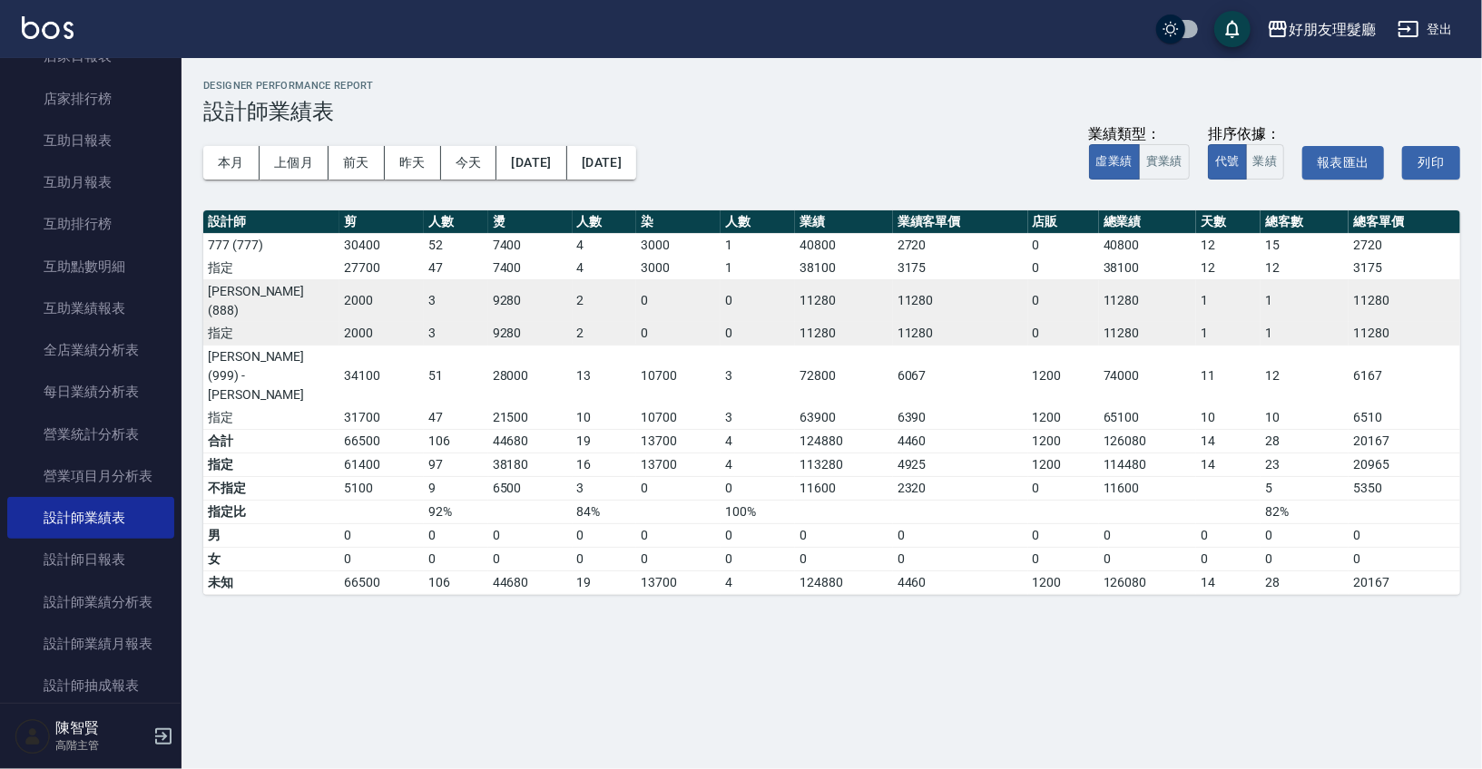 The width and height of the screenshot is (1482, 769). What do you see at coordinates (530, 376) in the screenshot?
I see `td: 28000` at bounding box center [530, 376].